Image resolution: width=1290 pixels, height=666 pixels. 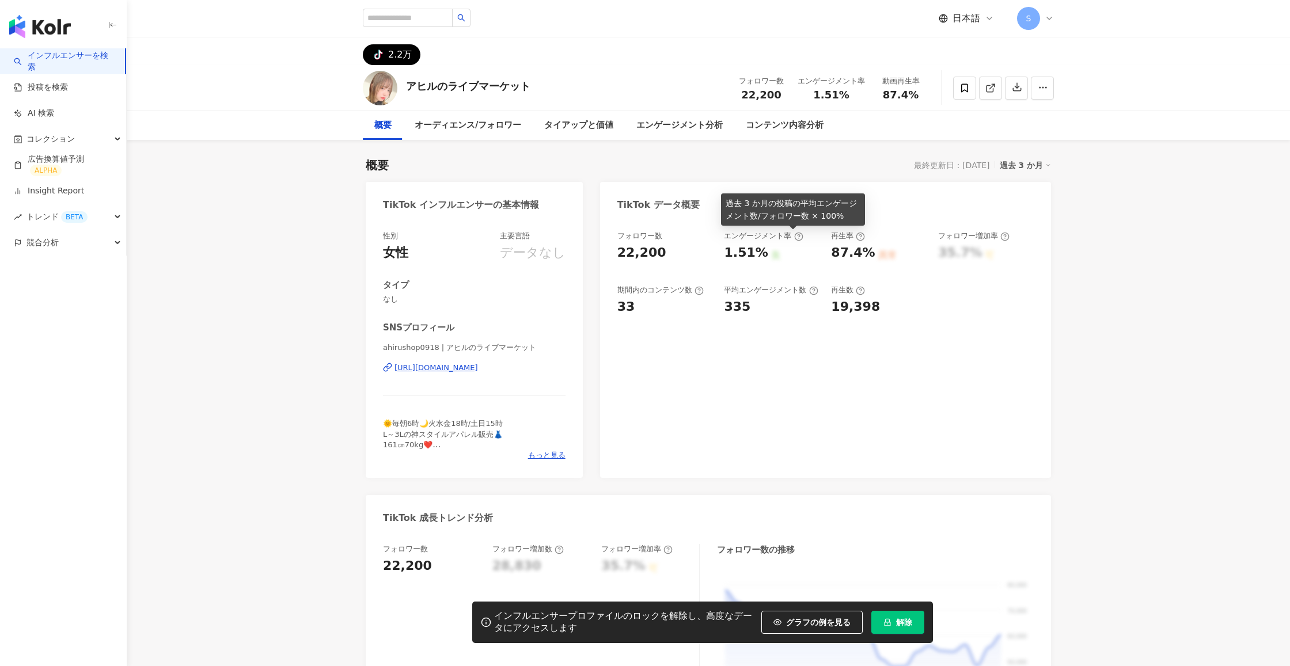 I want to click on div: タイプ, so click(x=396, y=285).